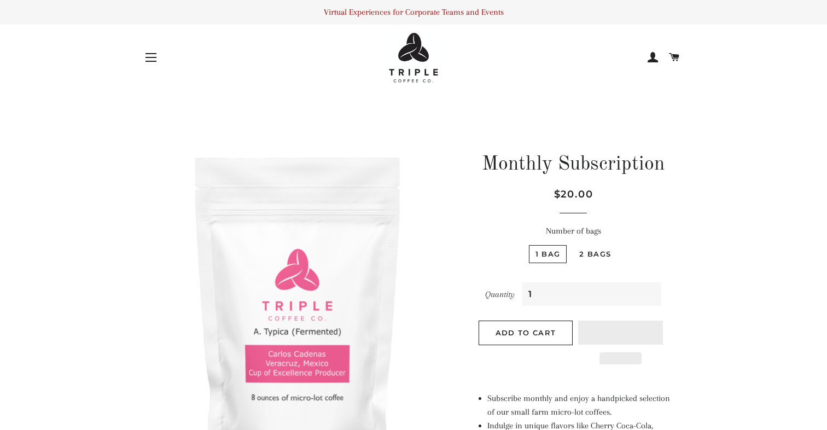 The image size is (827, 430). Describe the element at coordinates (595, 254) in the screenshot. I see `label: 2 bags` at that location.